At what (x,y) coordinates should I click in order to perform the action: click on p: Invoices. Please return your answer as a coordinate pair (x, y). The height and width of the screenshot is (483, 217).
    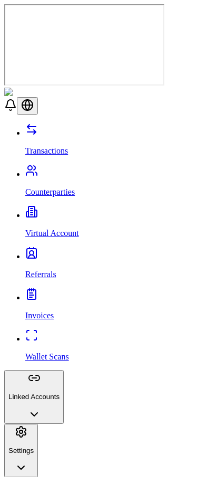
    Looking at the image, I should click on (119, 315).